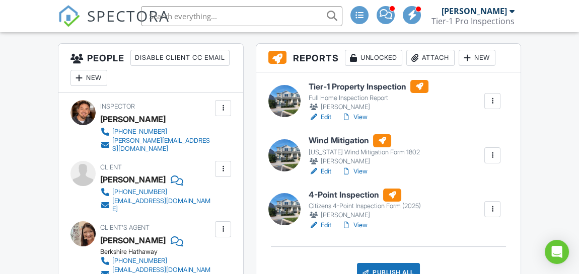  I want to click on h3: Reports, so click(388, 58).